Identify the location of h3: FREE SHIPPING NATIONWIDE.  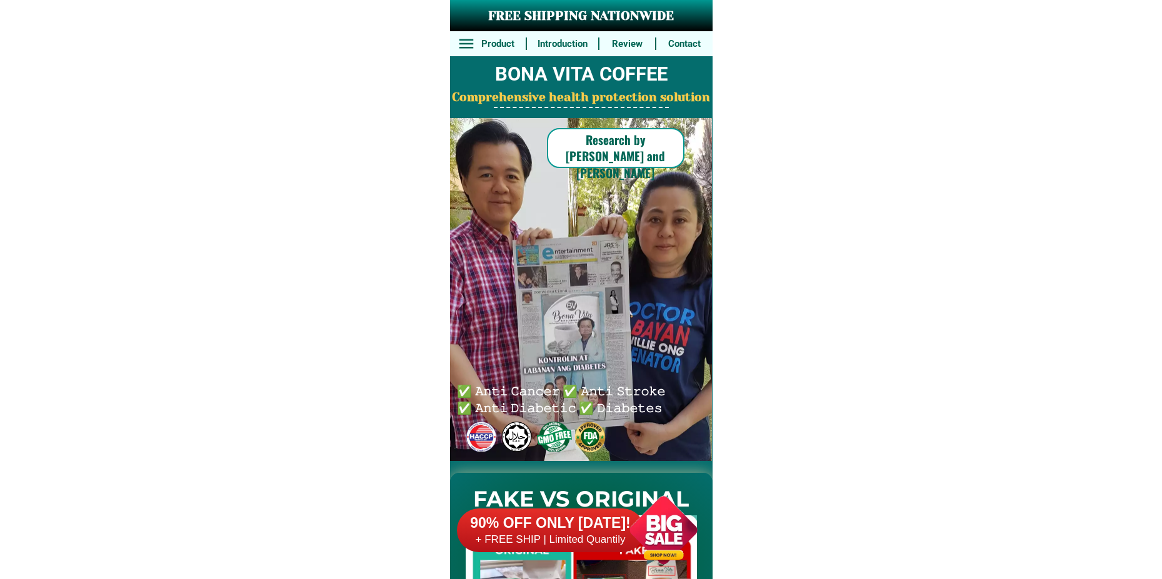
(581, 16).